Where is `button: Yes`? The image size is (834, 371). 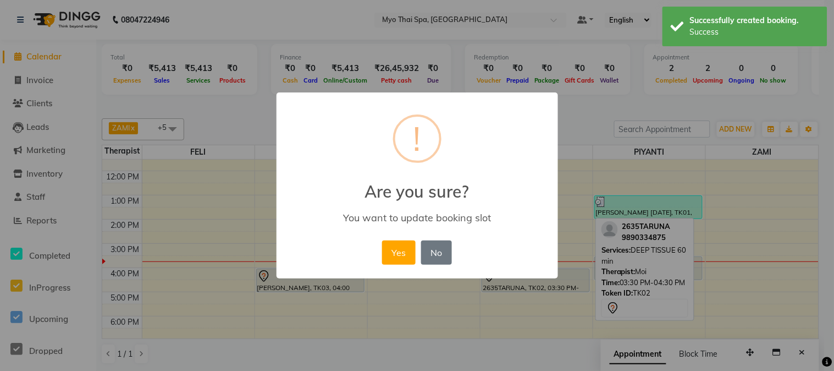 button: Yes is located at coordinates (399, 252).